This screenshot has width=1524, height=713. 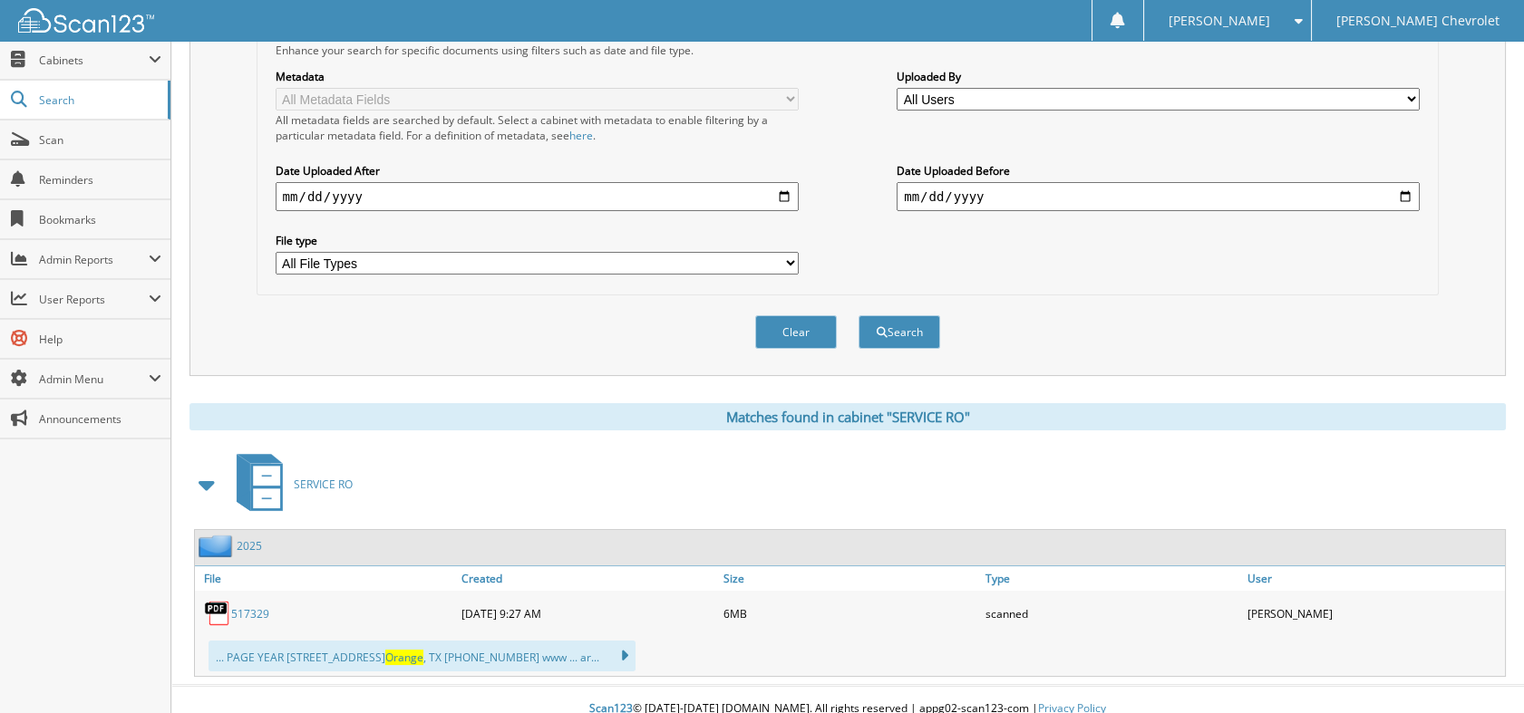 I want to click on img: PDF.png, so click(x=218, y=614).